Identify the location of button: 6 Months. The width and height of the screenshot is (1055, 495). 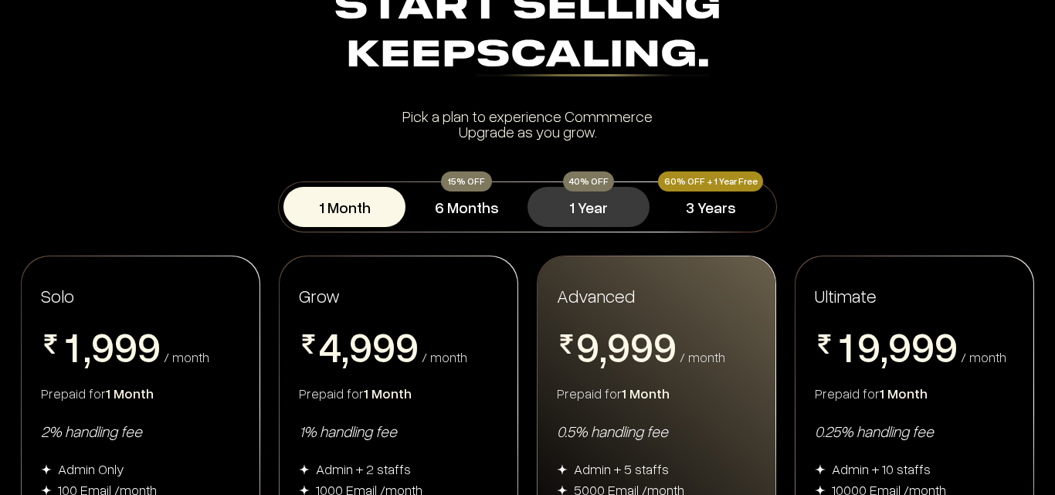
(466, 207).